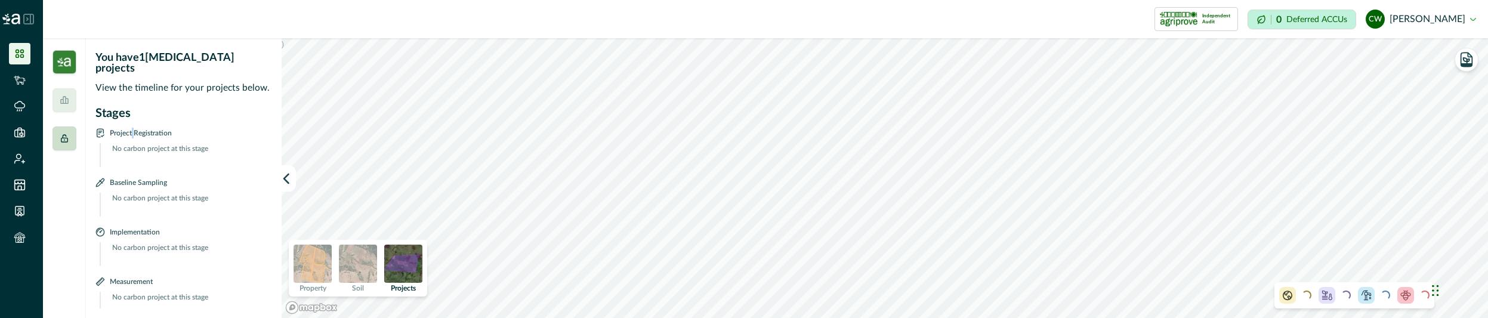 This screenshot has height=318, width=1488. What do you see at coordinates (1217, 19) in the screenshot?
I see `p: Independent Audit` at bounding box center [1217, 19].